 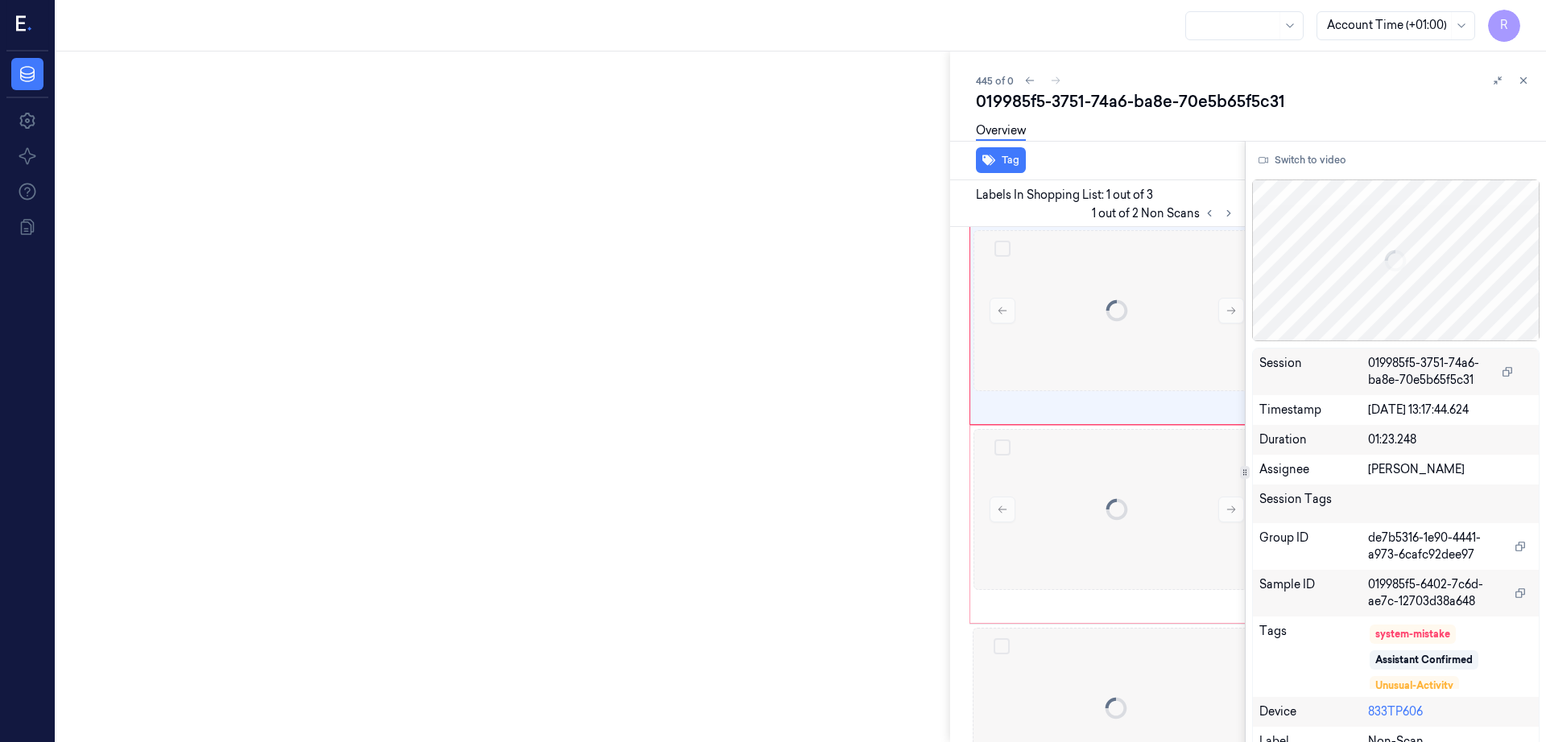 What do you see at coordinates (1314, 372) in the screenshot?
I see `div: Session` at bounding box center [1314, 372].